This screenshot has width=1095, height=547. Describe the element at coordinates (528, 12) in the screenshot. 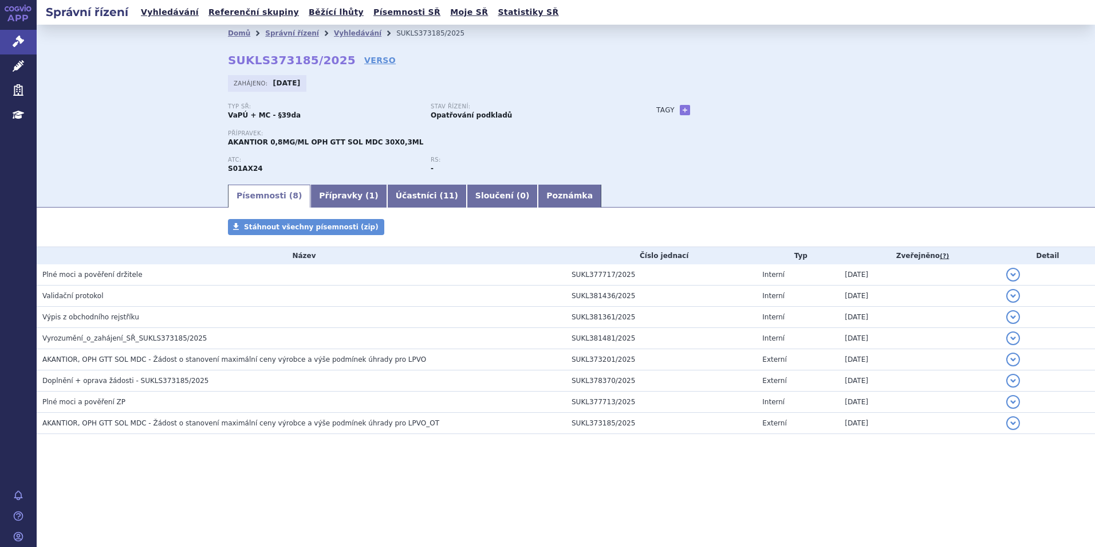

I see `a: Statistiky SŘ` at that location.